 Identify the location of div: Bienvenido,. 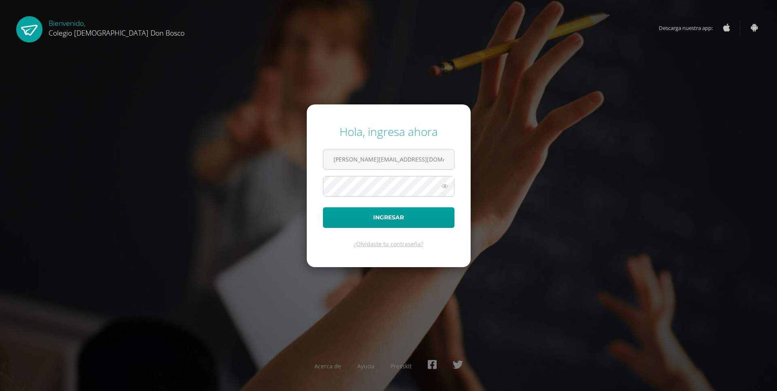
(117, 27).